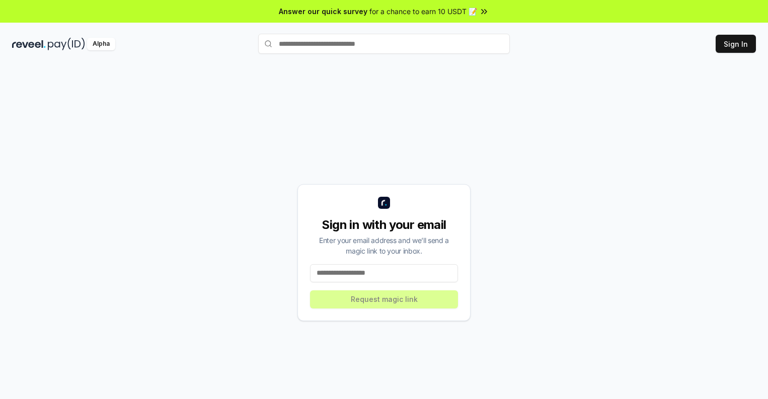 Image resolution: width=768 pixels, height=399 pixels. What do you see at coordinates (323, 11) in the screenshot?
I see `span: Answer our quick survey` at bounding box center [323, 11].